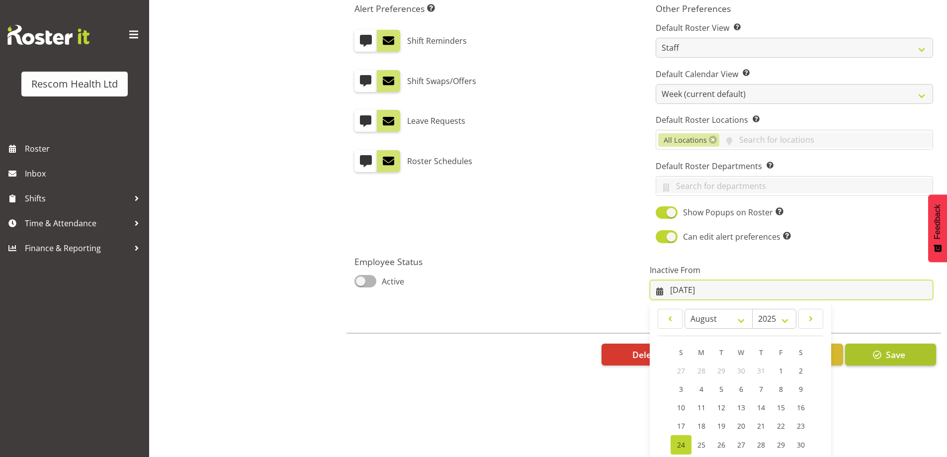 The height and width of the screenshot is (457, 947). Describe the element at coordinates (741, 444) in the screenshot. I see `a: 27` at that location.